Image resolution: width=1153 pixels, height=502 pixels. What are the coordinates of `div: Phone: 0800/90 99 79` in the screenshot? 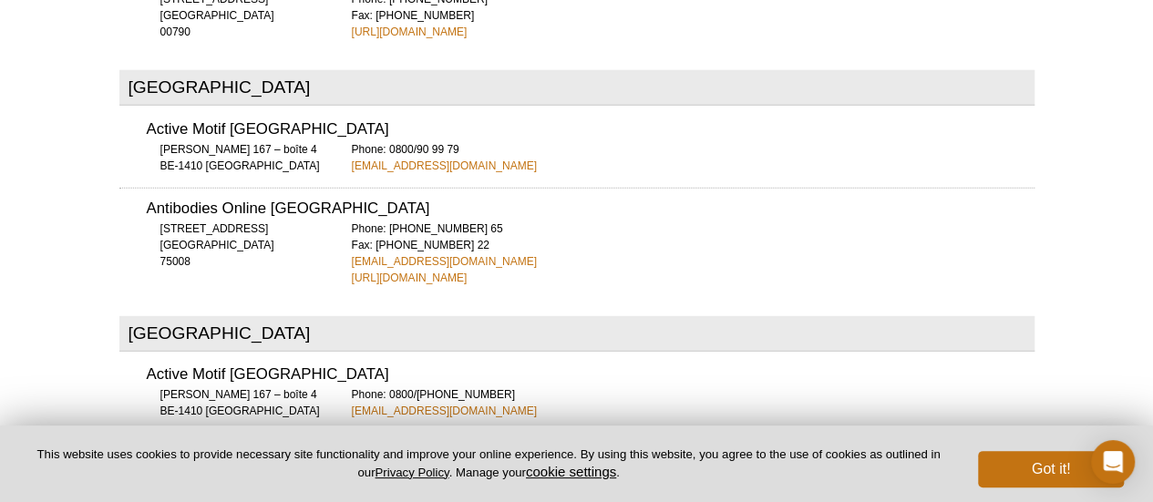 It's located at (693, 158).